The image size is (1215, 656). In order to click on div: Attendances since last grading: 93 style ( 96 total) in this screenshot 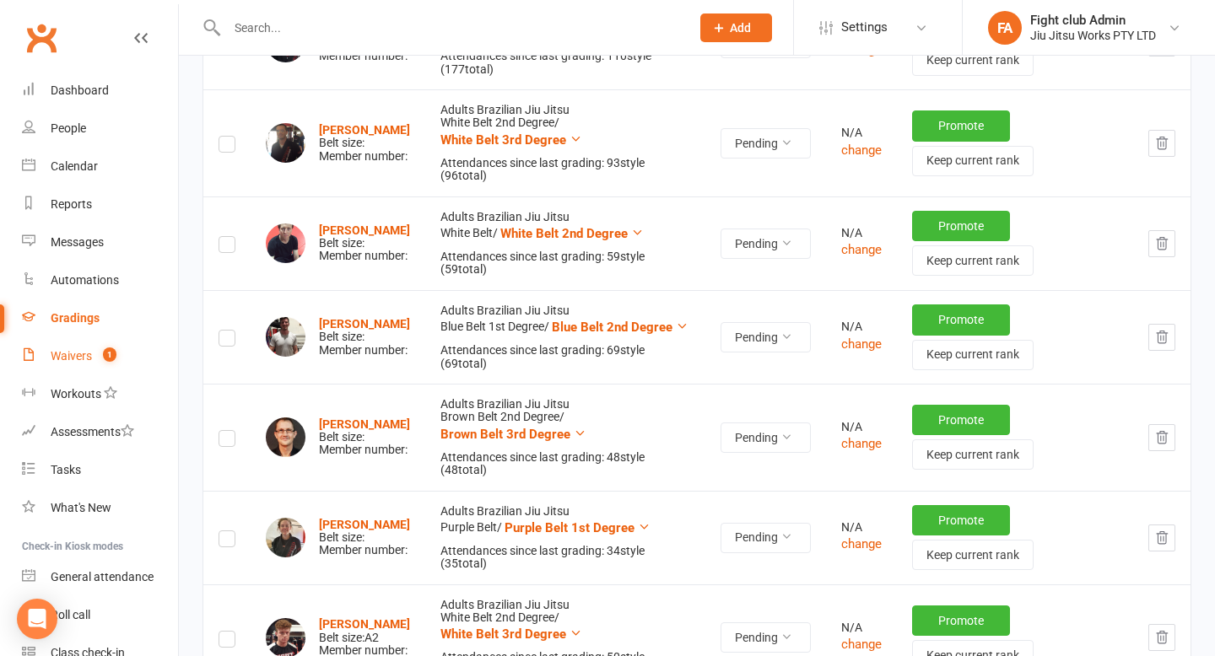, I will do `click(565, 170)`.